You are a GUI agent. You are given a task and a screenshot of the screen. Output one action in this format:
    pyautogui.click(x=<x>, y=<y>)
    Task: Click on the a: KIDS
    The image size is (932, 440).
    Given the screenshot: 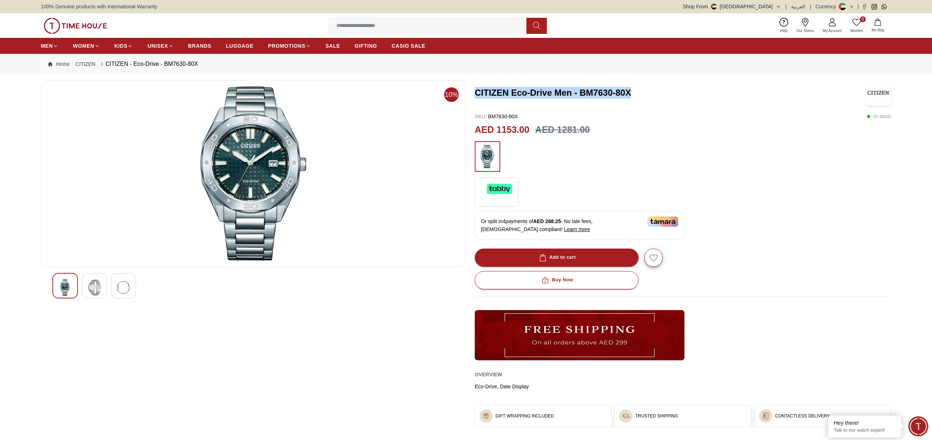 What is the action you would take?
    pyautogui.click(x=123, y=46)
    